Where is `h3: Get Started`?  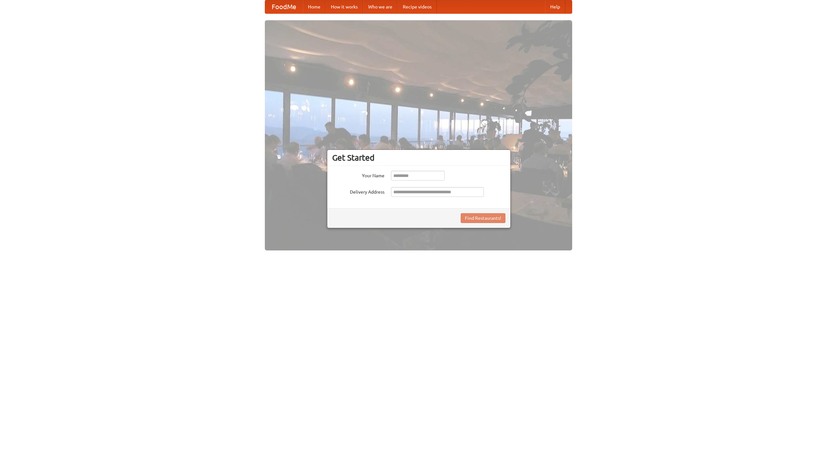
h3: Get Started is located at coordinates (419, 158).